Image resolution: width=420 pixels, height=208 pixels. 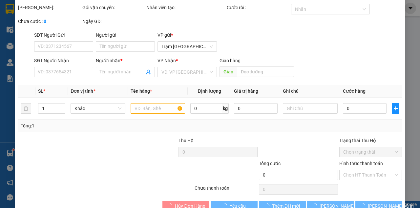 What do you see at coordinates (310, 109) in the screenshot?
I see `input: Ghi Chú` at bounding box center [310, 109].